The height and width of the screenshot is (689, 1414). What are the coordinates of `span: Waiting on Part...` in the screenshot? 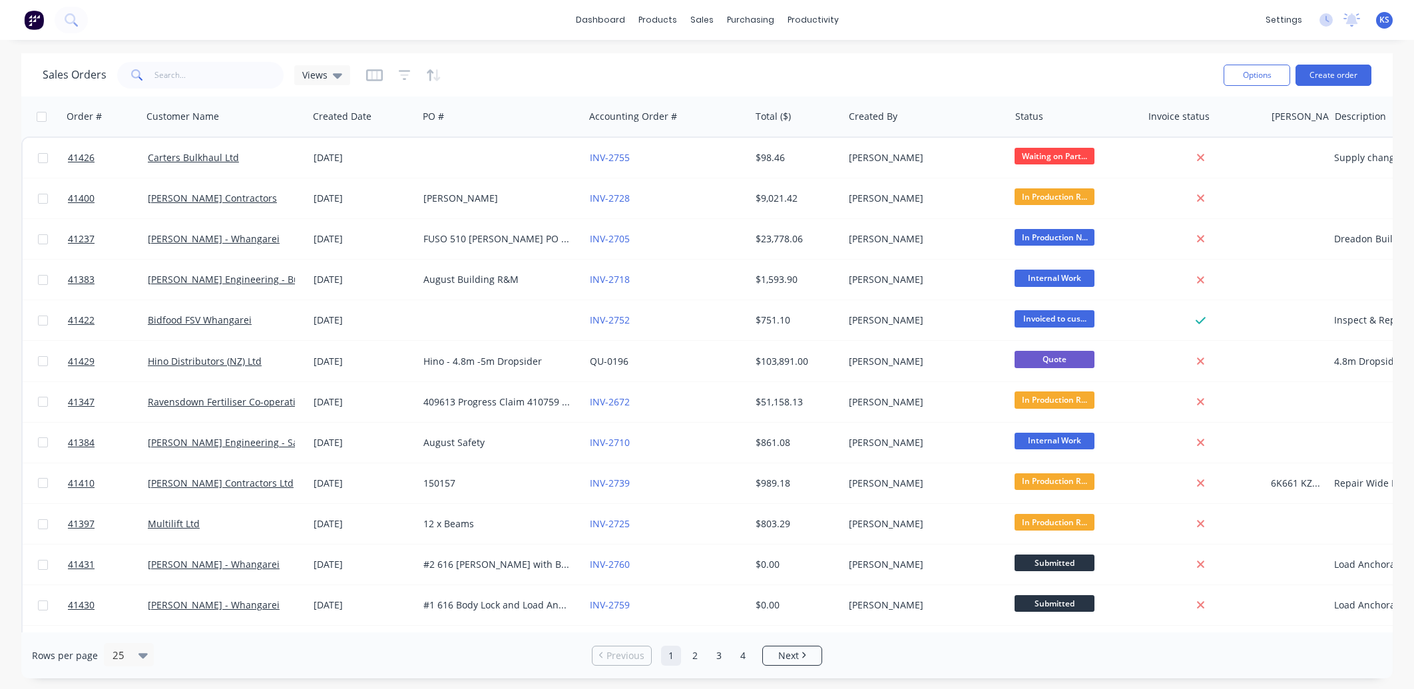 It's located at (1055, 156).